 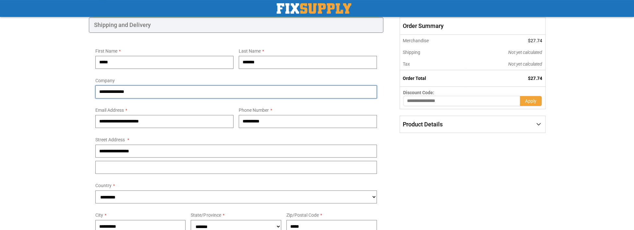 I want to click on span: Product Details, so click(x=423, y=124).